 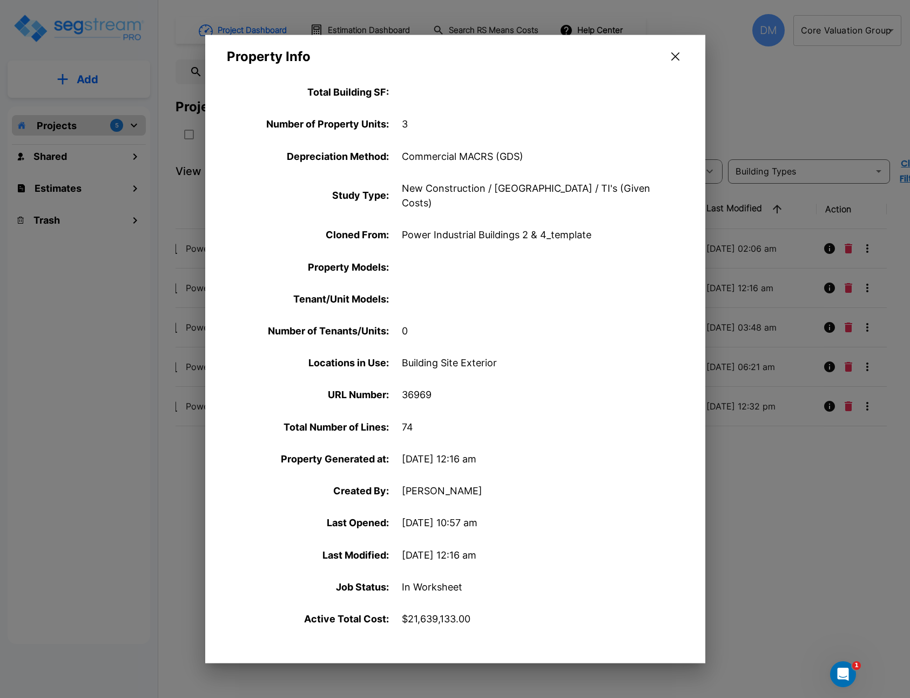 I want to click on p: 74, so click(x=537, y=426).